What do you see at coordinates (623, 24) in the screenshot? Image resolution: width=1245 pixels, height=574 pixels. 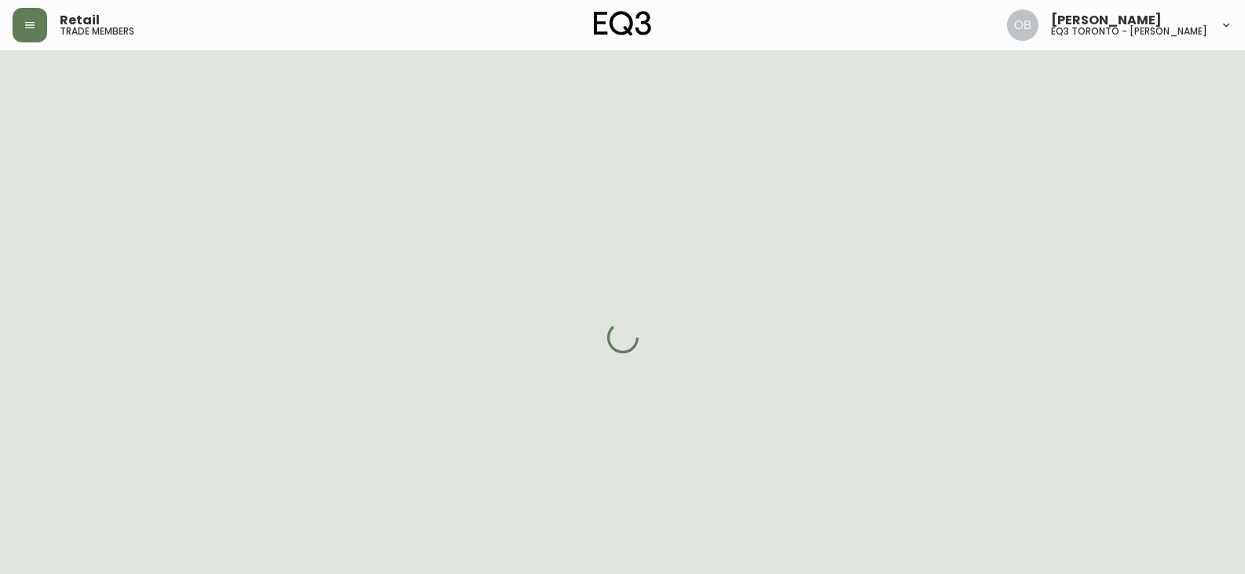 I see `img: logo` at bounding box center [623, 24].